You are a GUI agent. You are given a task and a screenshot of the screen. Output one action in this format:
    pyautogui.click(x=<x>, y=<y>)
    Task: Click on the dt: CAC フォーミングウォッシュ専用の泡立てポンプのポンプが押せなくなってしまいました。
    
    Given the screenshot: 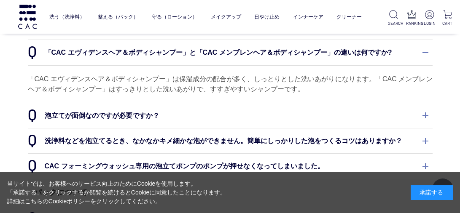 What is the action you would take?
    pyautogui.click(x=230, y=166)
    